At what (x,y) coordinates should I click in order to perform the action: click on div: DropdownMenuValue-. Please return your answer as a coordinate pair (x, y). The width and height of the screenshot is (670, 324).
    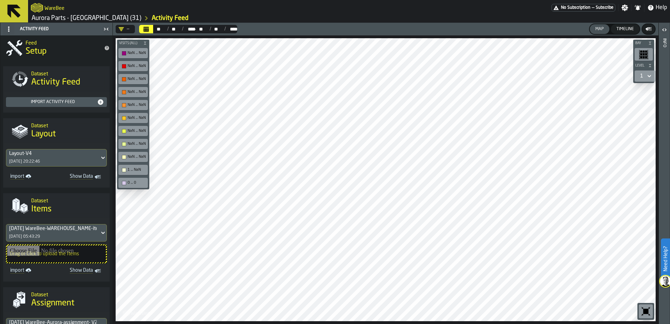
    Looking at the image, I should click on (125, 29).